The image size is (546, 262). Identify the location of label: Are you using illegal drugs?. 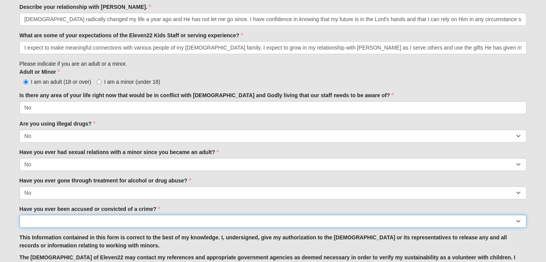
(58, 124).